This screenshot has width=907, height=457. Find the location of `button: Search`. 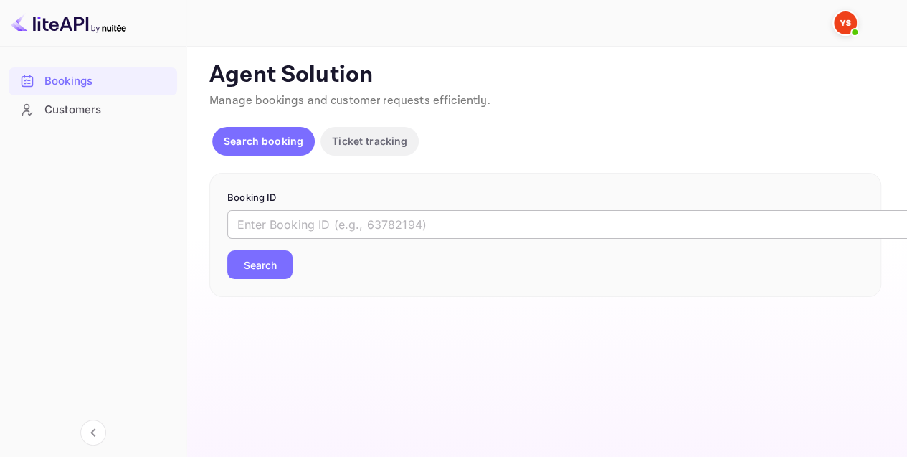

button: Search is located at coordinates (260, 265).